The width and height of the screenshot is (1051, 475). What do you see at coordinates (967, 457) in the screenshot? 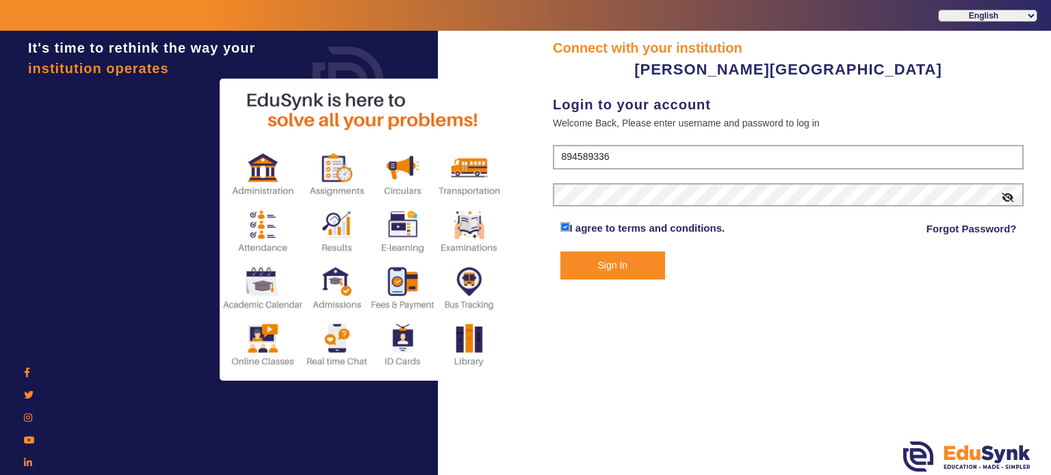
I see `img: edusynk.png` at bounding box center [967, 457].